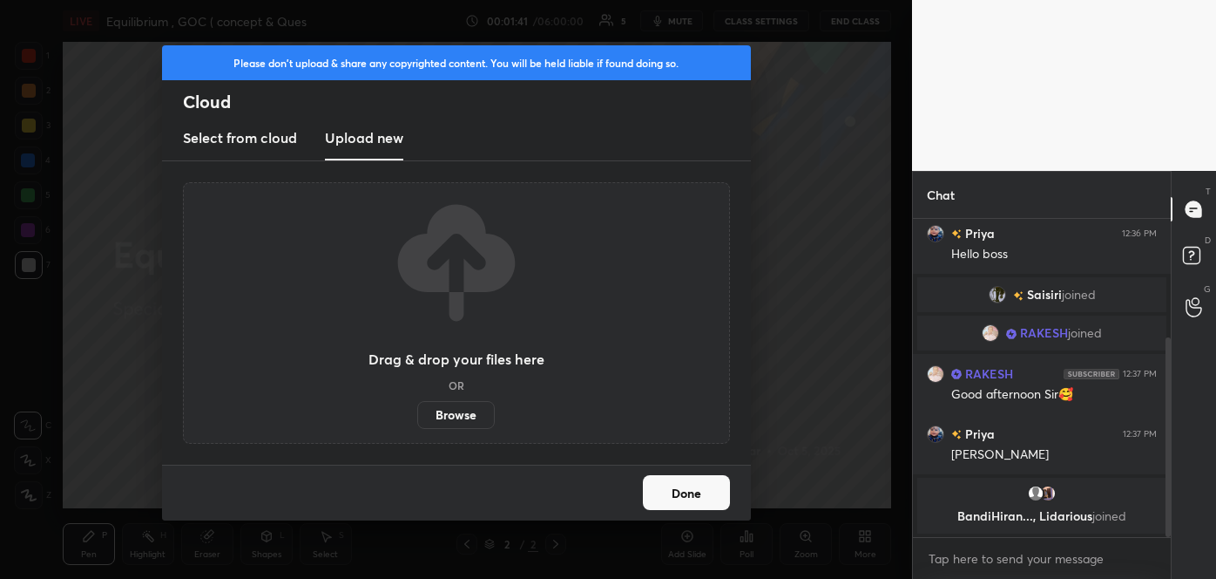 The width and height of the screenshot is (1216, 579). Describe the element at coordinates (364, 138) in the screenshot. I see `h3: Upload new` at that location.